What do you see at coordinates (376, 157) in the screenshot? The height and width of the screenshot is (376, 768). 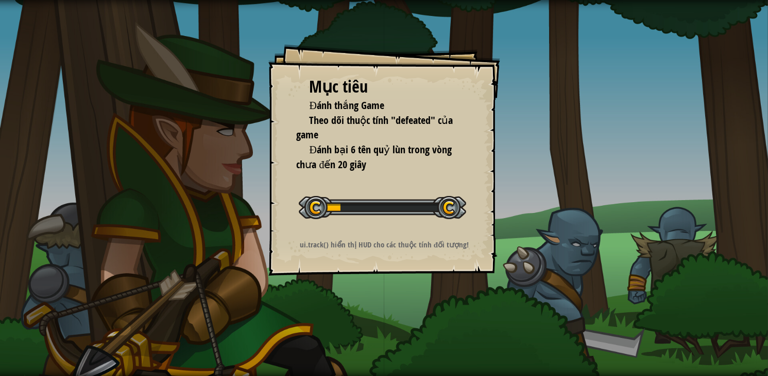 I see `li: Đánh bại 6 tên quỷ lùn trong vòng chưa đến 20 giây` at bounding box center [376, 157].